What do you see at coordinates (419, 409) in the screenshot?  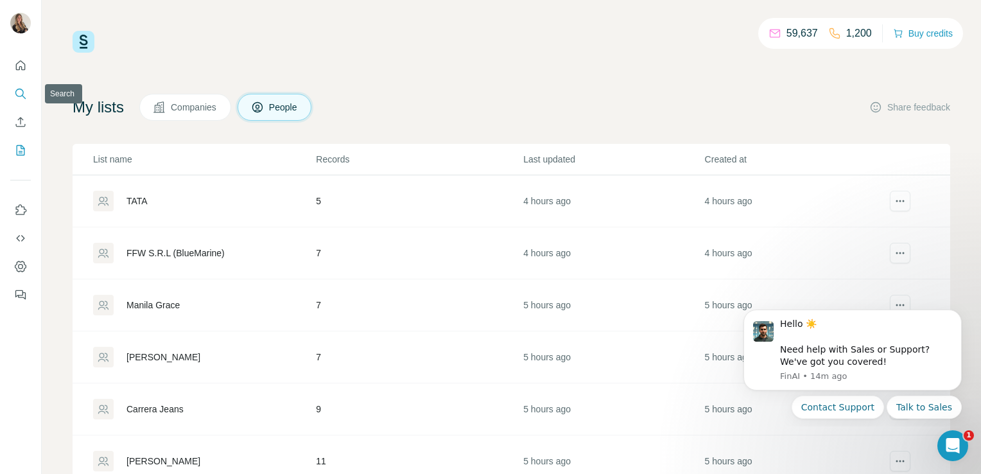 I see `td: 9` at bounding box center [419, 409].